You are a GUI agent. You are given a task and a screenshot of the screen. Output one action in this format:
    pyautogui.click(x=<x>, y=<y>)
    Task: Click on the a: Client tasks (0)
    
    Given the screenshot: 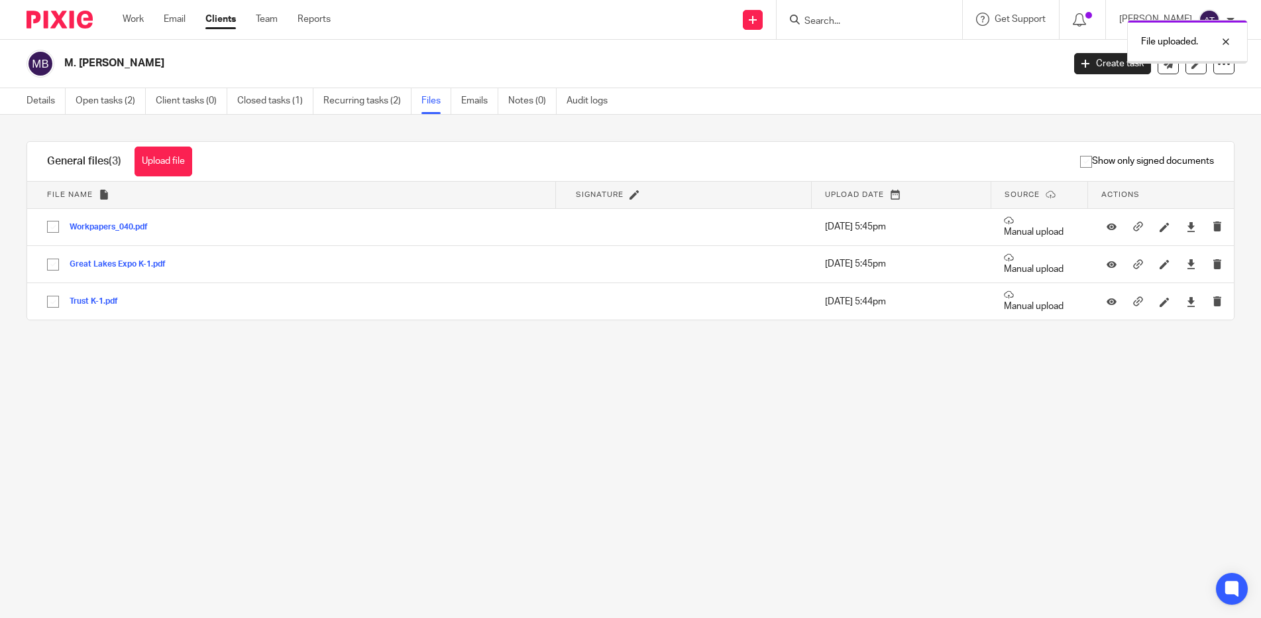 What is the action you would take?
    pyautogui.click(x=191, y=101)
    